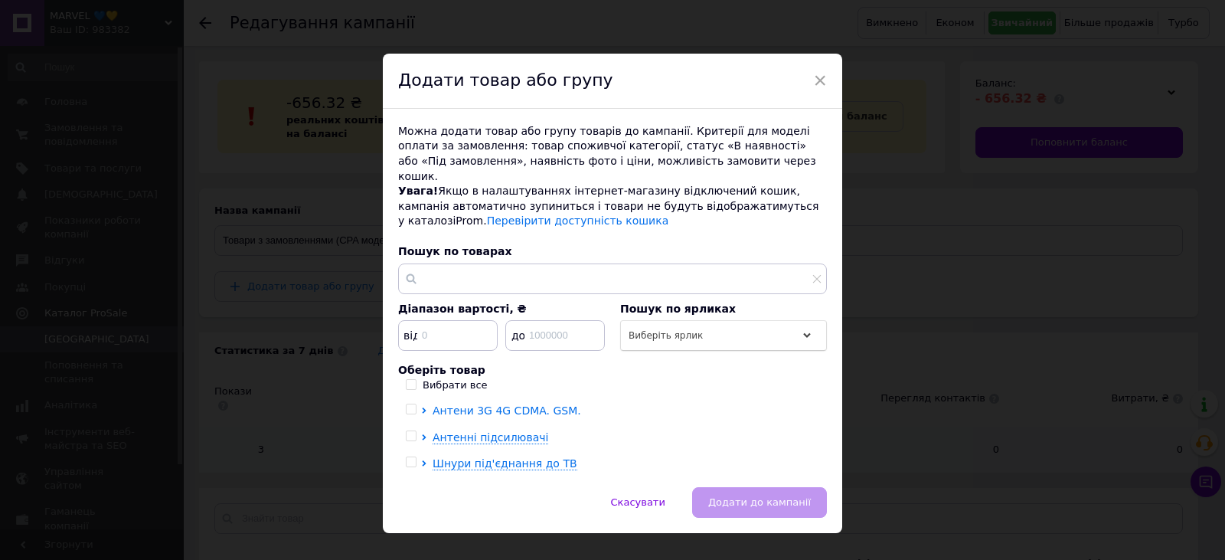 Image resolution: width=1225 pixels, height=560 pixels. What do you see at coordinates (455, 385) in the screenshot?
I see `div: Вибрати все` at bounding box center [455, 385].